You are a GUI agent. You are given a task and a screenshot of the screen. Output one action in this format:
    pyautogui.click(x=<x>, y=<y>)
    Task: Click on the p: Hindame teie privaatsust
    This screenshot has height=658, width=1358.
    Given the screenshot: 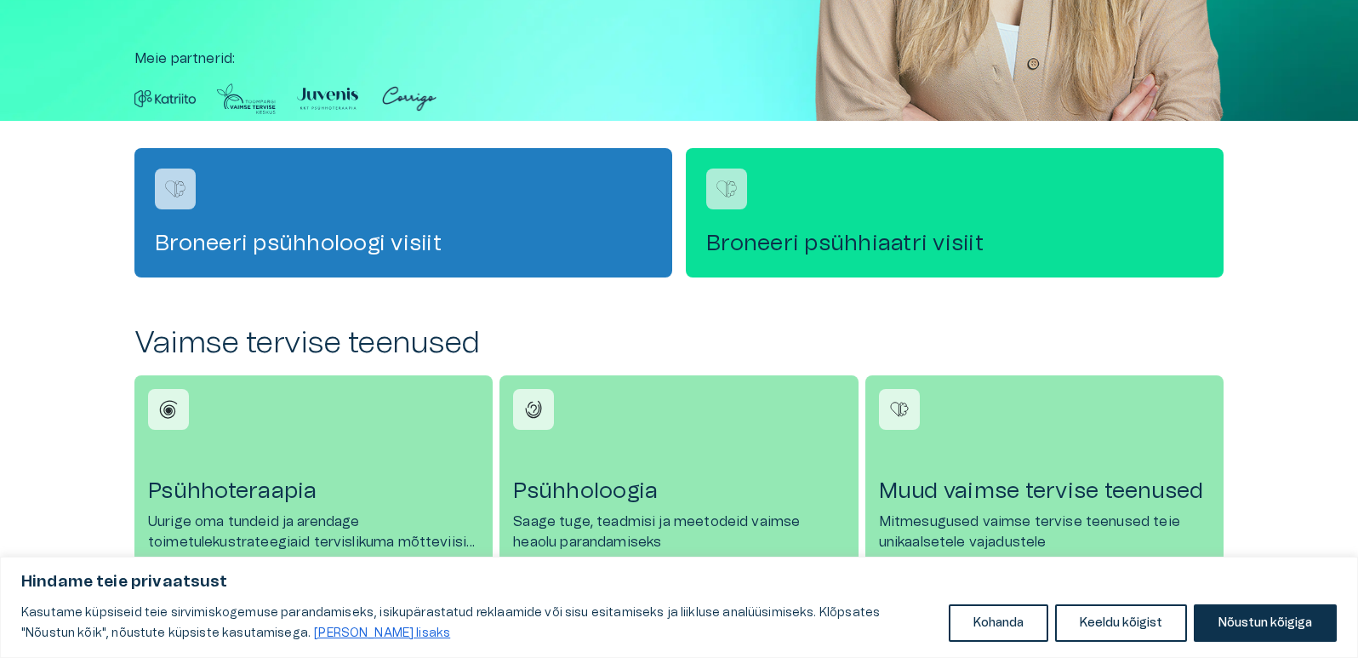 What is the action you would take?
    pyautogui.click(x=679, y=582)
    